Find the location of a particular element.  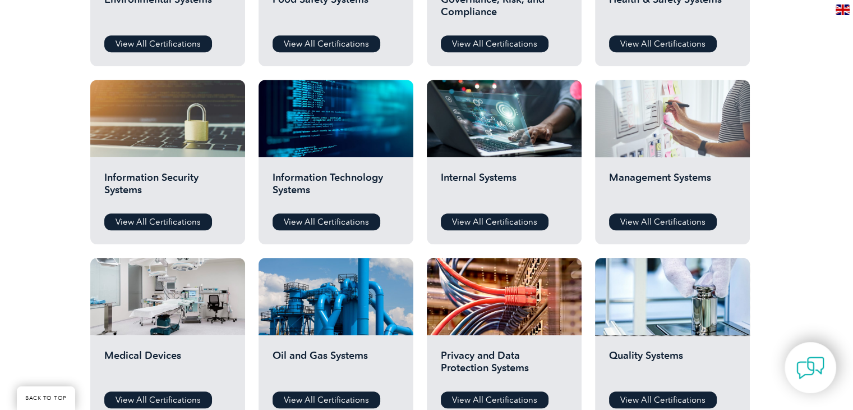

h2: Privacy and Data Protection Systems is located at coordinates (504, 366).